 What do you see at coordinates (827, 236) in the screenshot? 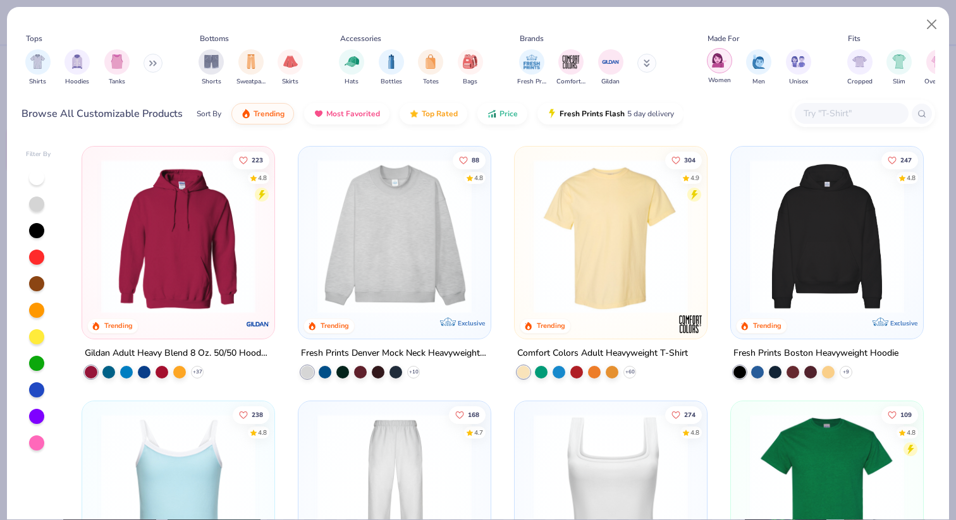
I see `img: 91acfc32-fd48-4d6b-bdad-a4c1a30ac3fc` at bounding box center [827, 236].